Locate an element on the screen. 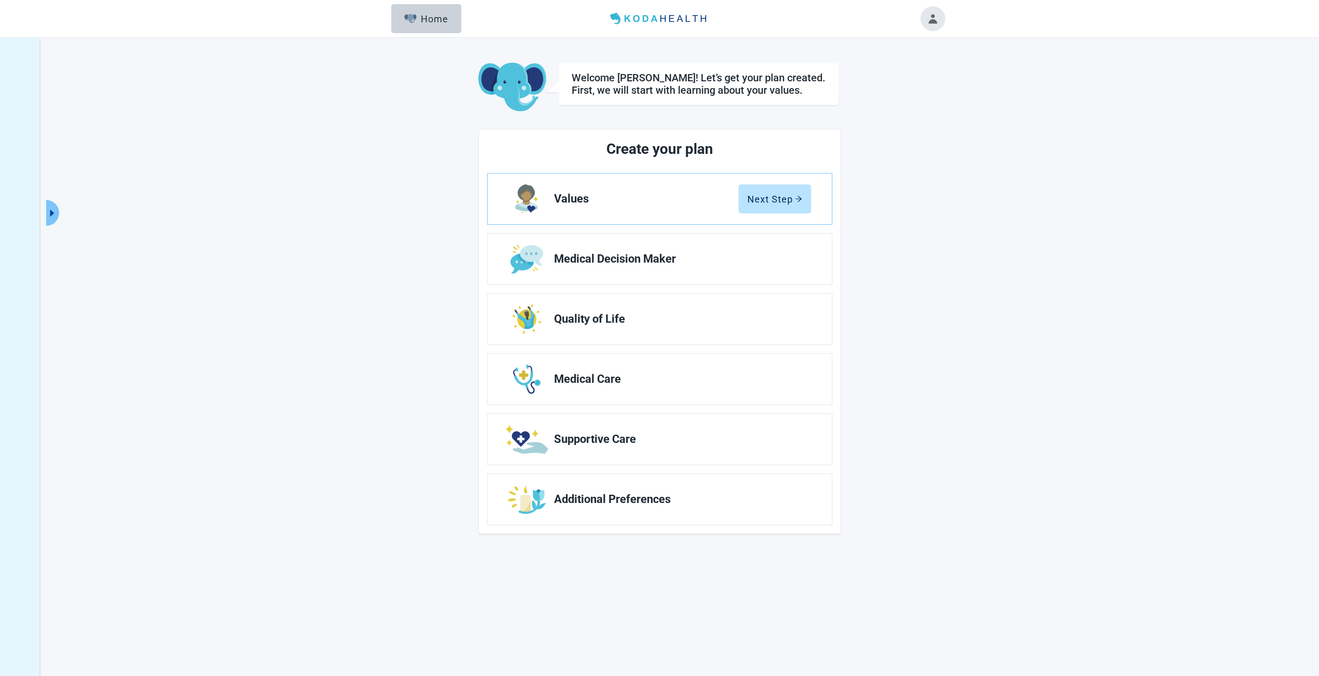 This screenshot has height=676, width=1319. span: arrow-right is located at coordinates (799, 199).